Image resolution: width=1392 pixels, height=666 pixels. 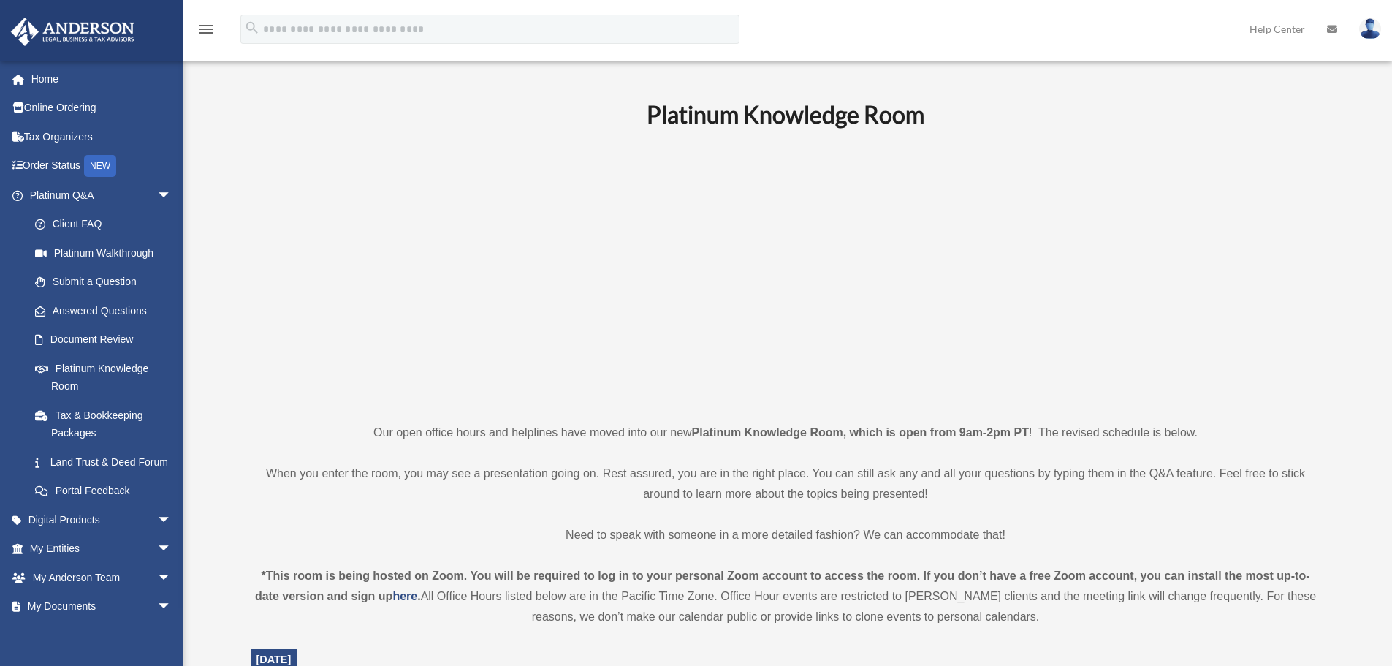 I want to click on a: Platinum Knowledge Room, so click(x=103, y=377).